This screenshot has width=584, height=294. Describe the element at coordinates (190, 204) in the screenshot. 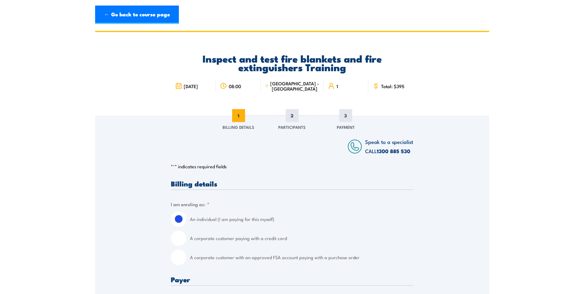

I see `legend: I am enroling as:` at that location.